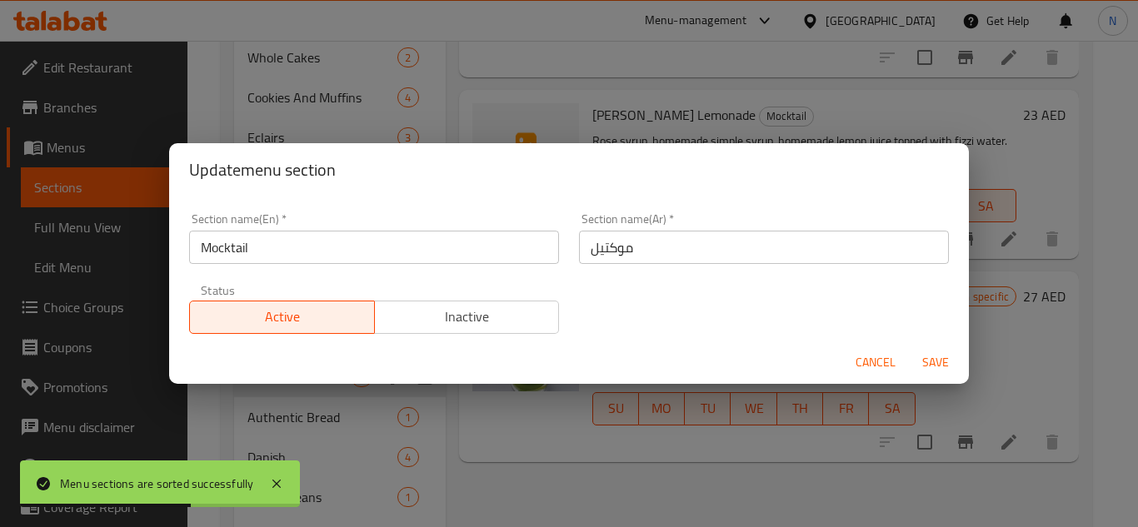 The width and height of the screenshot is (1138, 527). Describe the element at coordinates (935, 362) in the screenshot. I see `span: Save` at that location.